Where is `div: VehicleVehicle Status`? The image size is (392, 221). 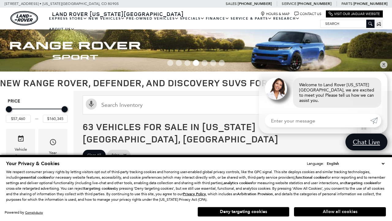 div: VehicleVehicle Status is located at coordinates (21, 146).